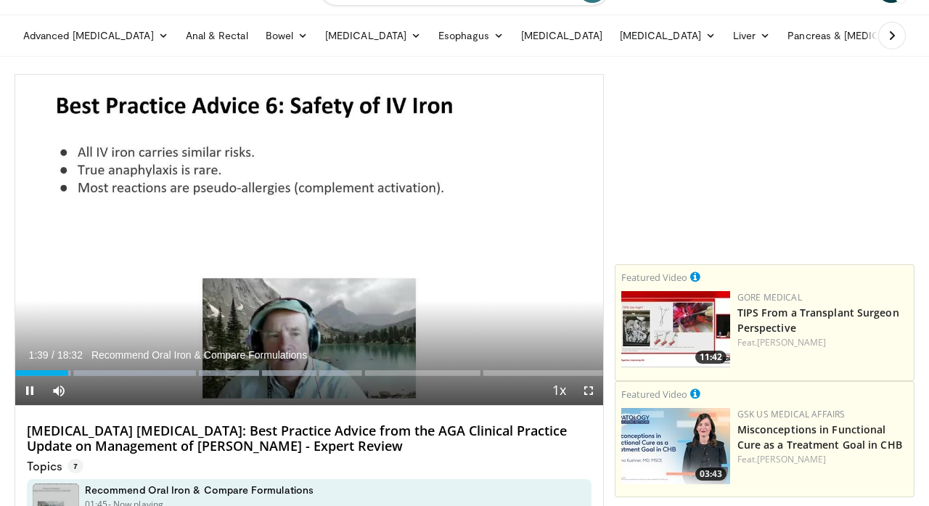 The width and height of the screenshot is (929, 506). I want to click on span: 1:39, so click(38, 355).